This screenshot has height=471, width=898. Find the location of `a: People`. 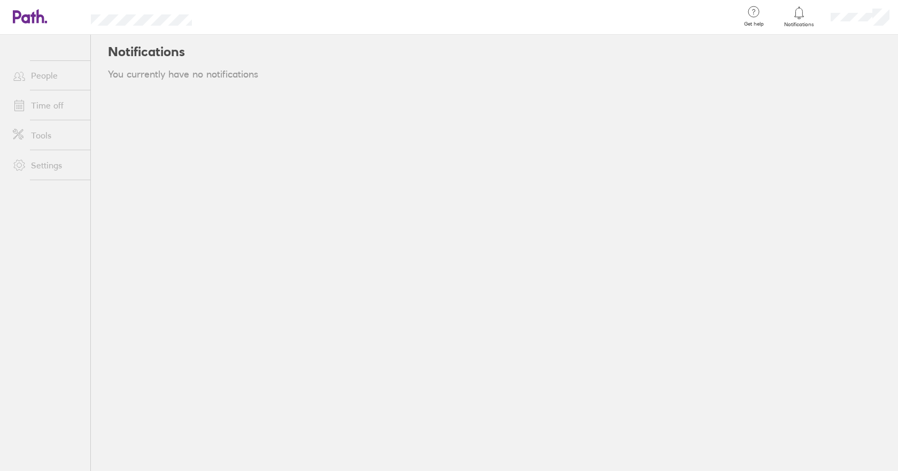

a: People is located at coordinates (47, 75).